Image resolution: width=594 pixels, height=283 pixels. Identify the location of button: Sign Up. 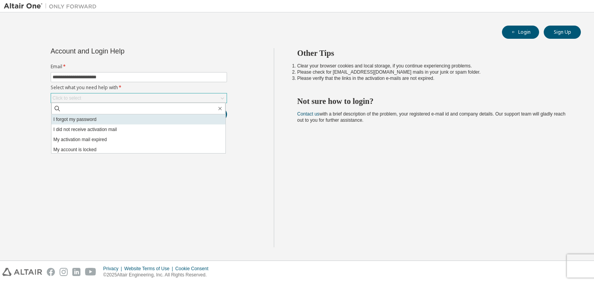
(563, 32).